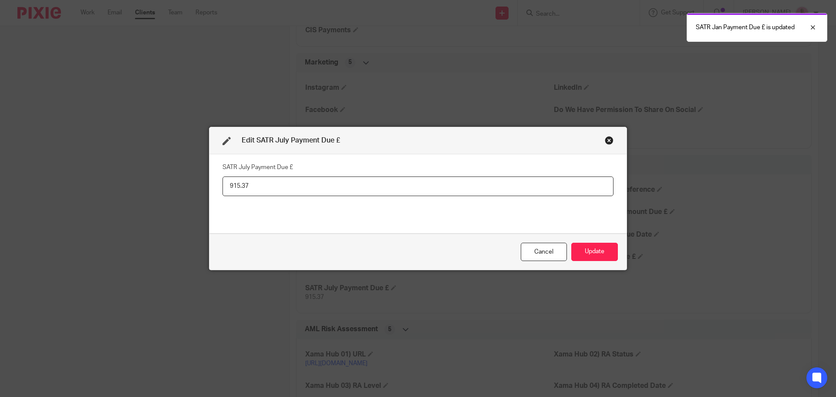  I want to click on span: Edit SATR July Payment Due £, so click(291, 140).